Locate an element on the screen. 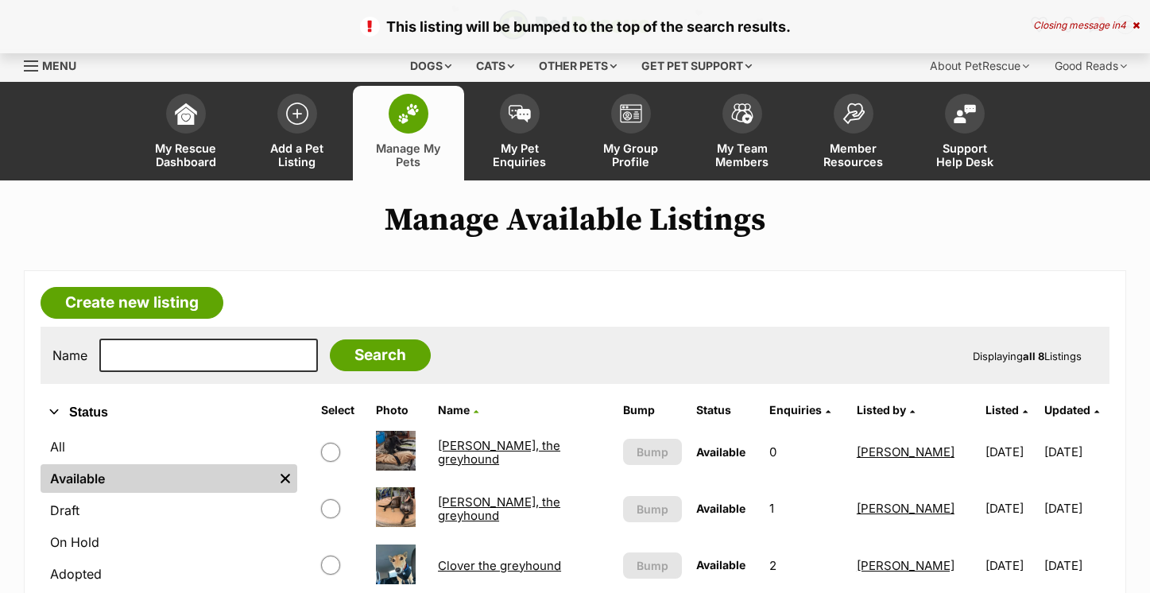 The width and height of the screenshot is (1150, 593). th: Status is located at coordinates (726, 410).